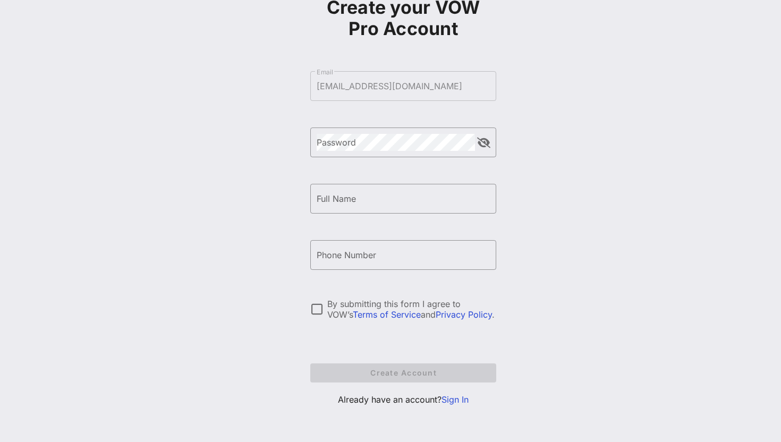 This screenshot has height=442, width=781. What do you see at coordinates (403, 399) in the screenshot?
I see `p: Already have an account?` at bounding box center [403, 399].